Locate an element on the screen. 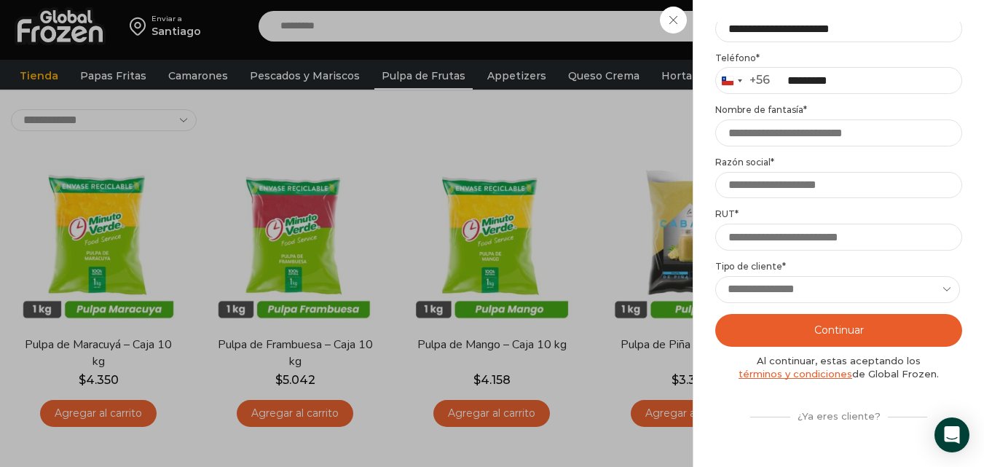 The width and height of the screenshot is (984, 467). label: Nombre de fantasía is located at coordinates (839, 110).